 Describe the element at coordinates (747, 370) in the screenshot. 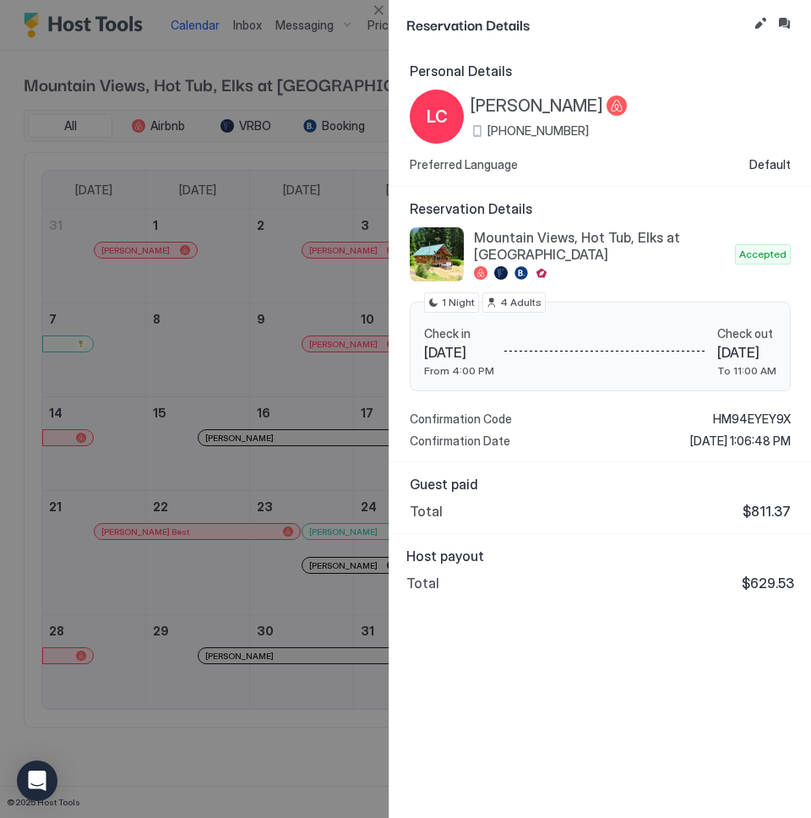

I see `span: To 11:00 AM` at that location.